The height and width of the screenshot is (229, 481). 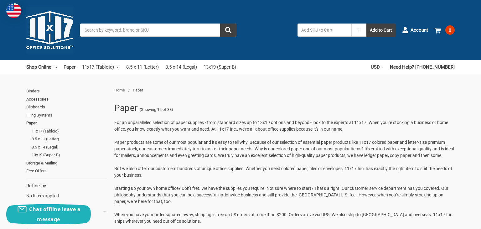 I want to click on button: Add to Cart, so click(x=381, y=30).